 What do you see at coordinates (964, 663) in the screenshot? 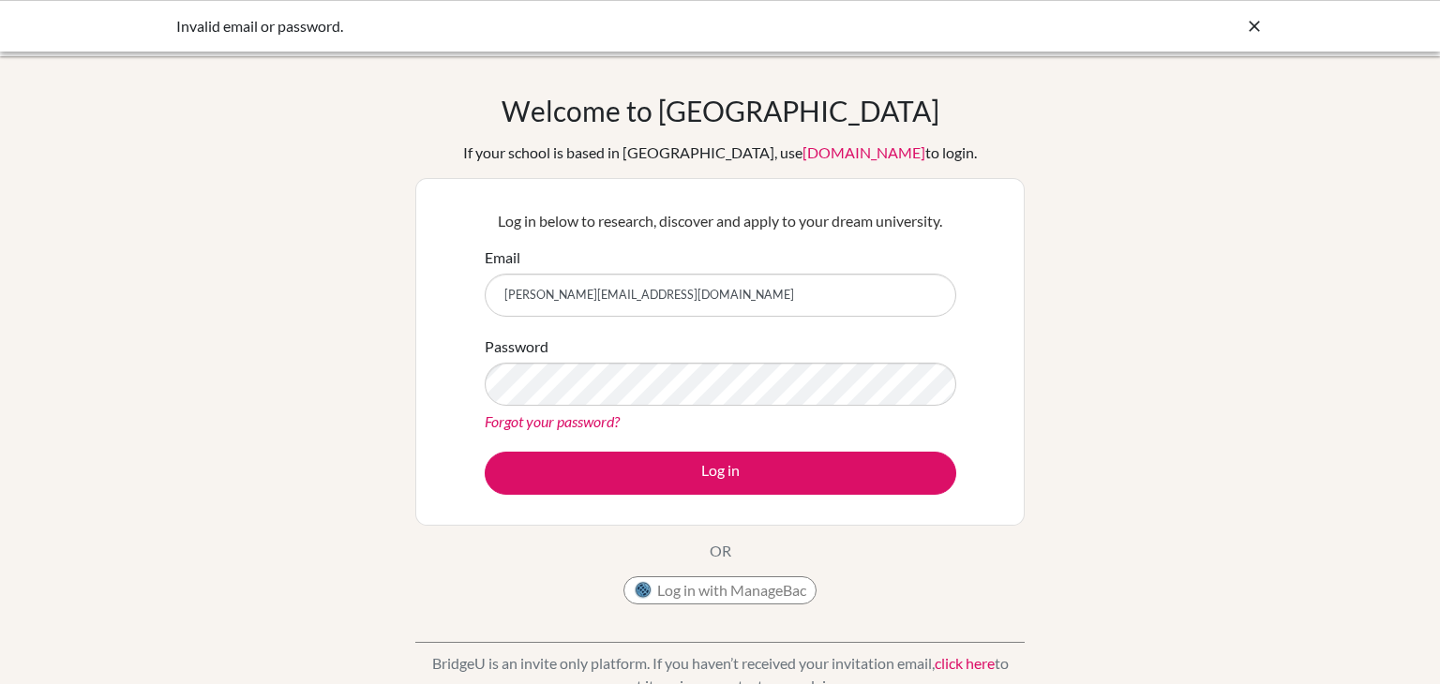
I see `a: click here` at bounding box center [964, 663].